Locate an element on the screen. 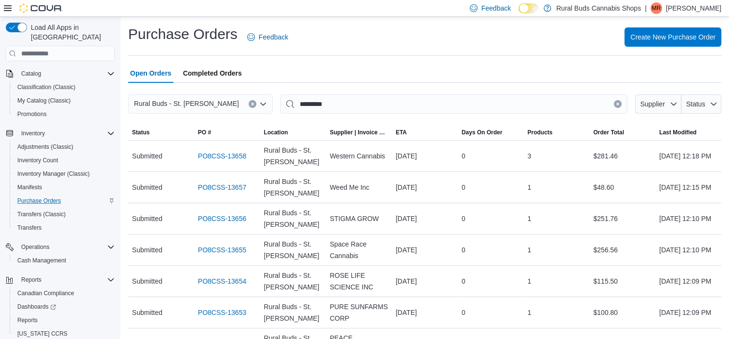  a: Feedback is located at coordinates (267, 37).